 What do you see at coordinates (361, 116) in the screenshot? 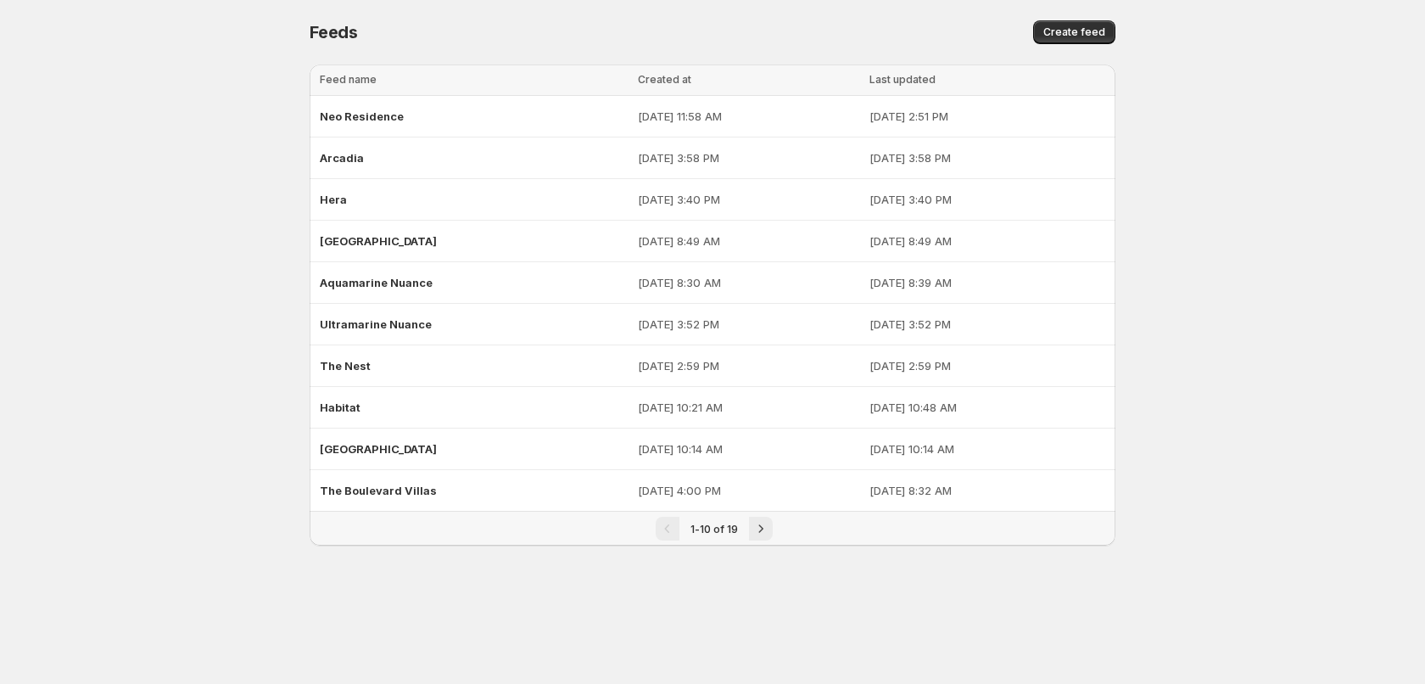
I see `span: Neo Residence` at bounding box center [361, 116].